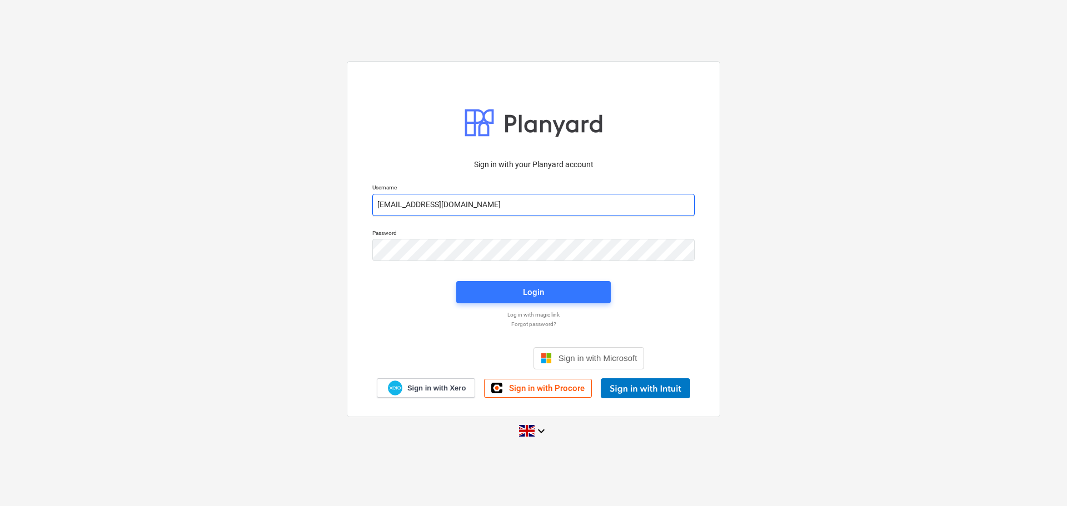  What do you see at coordinates (533, 292) in the screenshot?
I see `div: Login` at bounding box center [533, 292].